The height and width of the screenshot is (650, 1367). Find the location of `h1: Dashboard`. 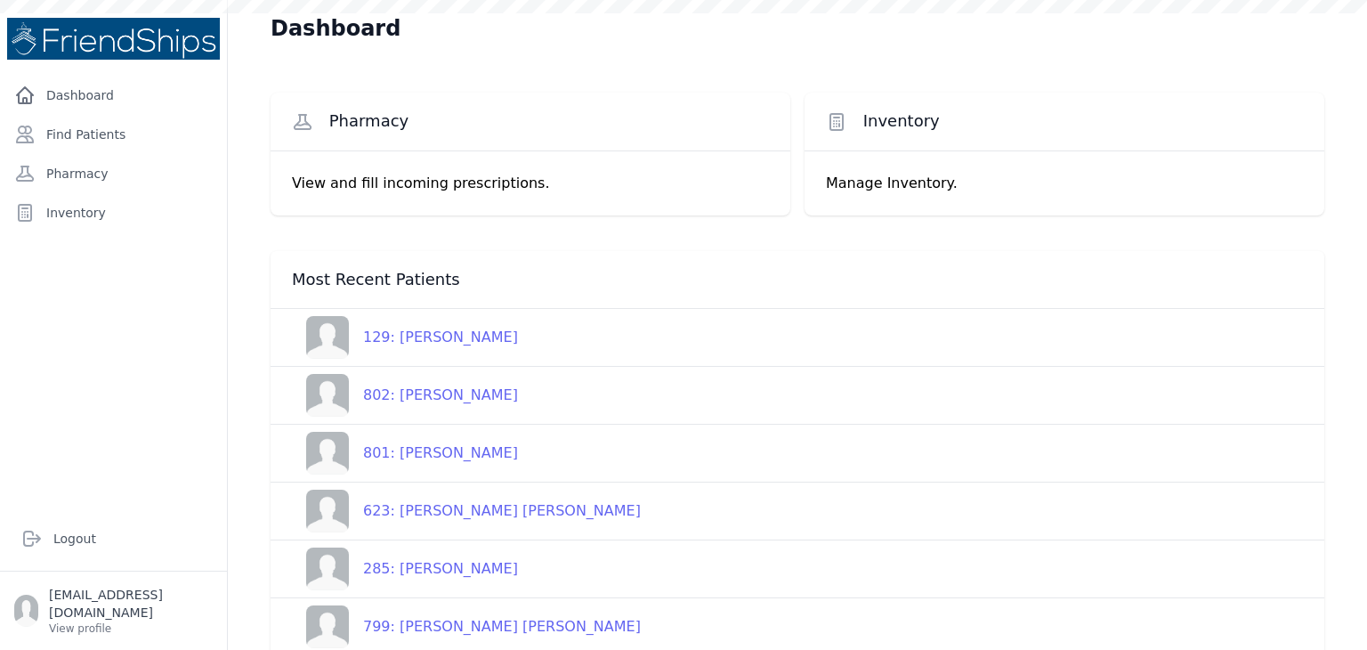

h1: Dashboard is located at coordinates (336, 28).